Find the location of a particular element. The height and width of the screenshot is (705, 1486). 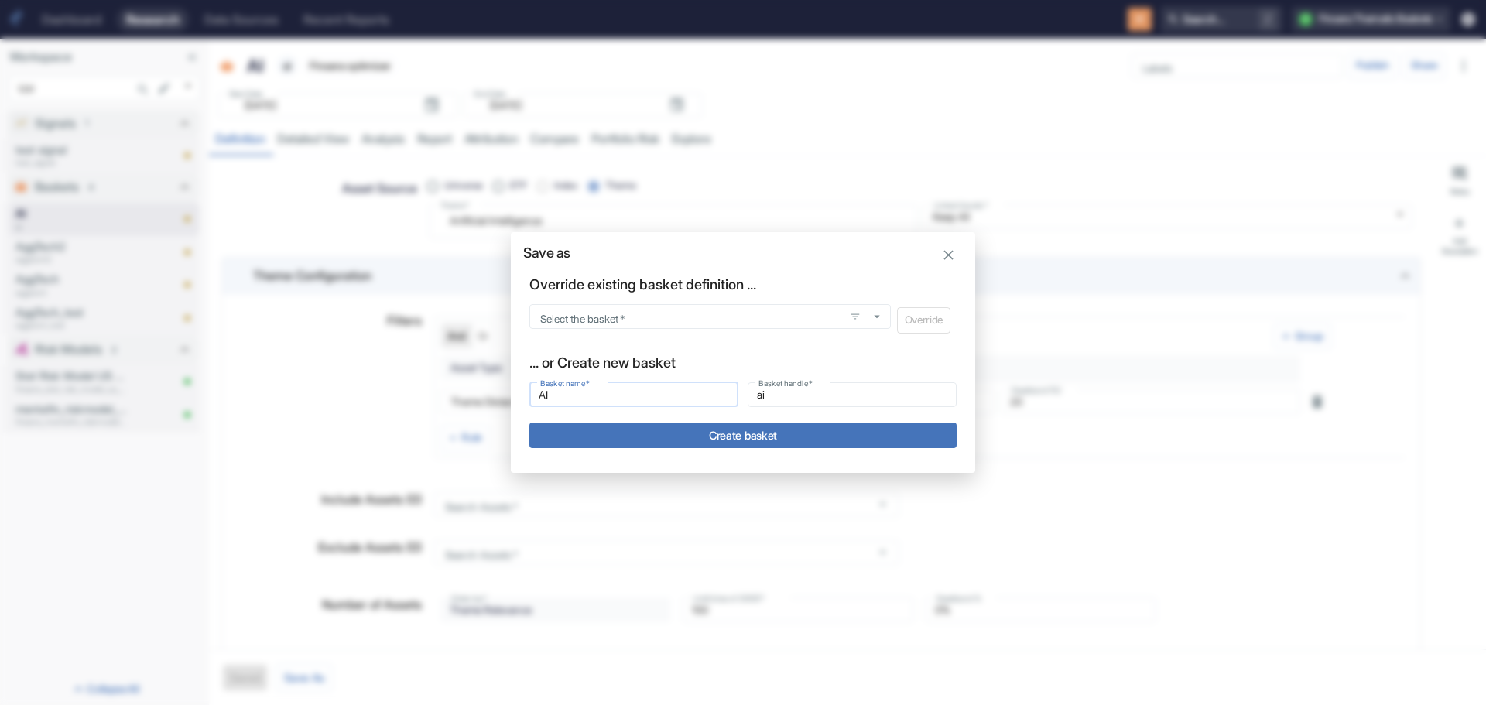

label: Basket name is located at coordinates (565, 383).